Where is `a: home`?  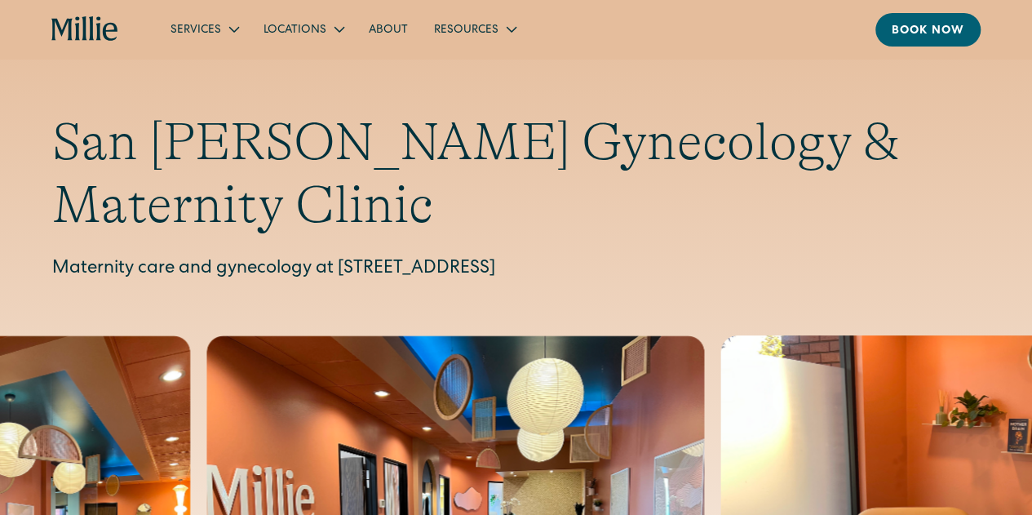
a: home is located at coordinates (85, 29).